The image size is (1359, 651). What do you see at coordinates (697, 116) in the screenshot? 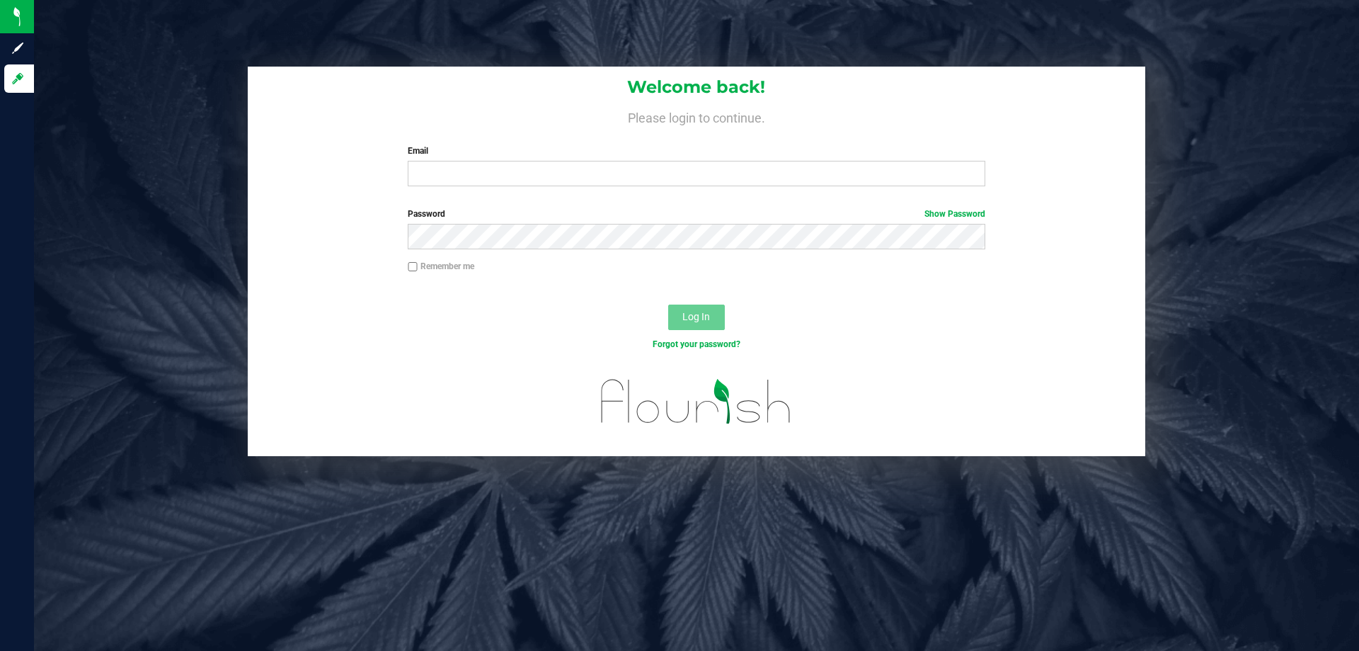
I see `h4: Please login to continue.` at bounding box center [697, 116].